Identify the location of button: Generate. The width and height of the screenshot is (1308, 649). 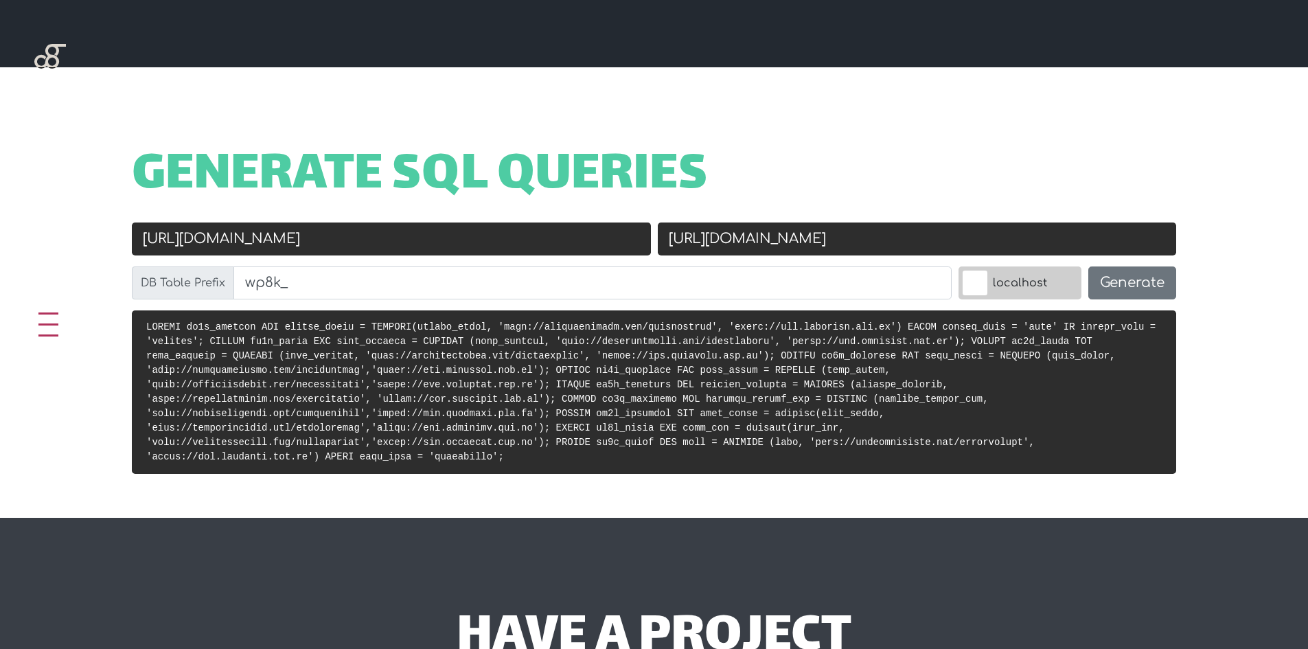
(1133, 283).